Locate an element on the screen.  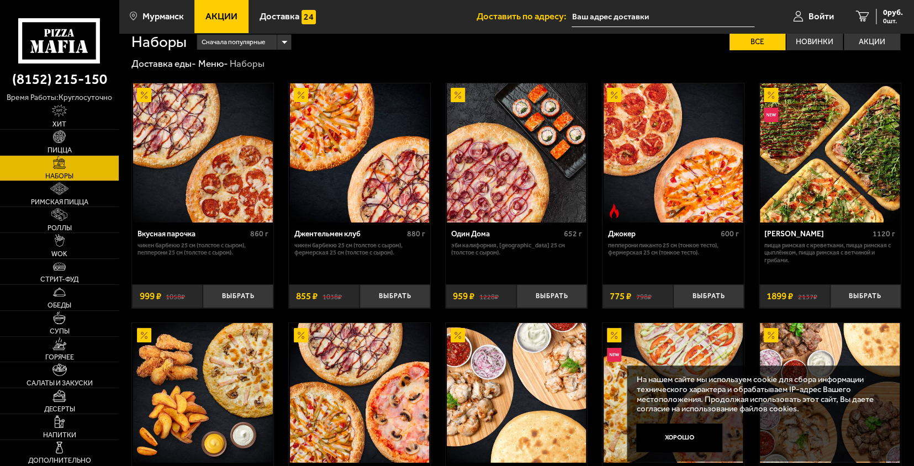
span: Акции is located at coordinates (221, 17).